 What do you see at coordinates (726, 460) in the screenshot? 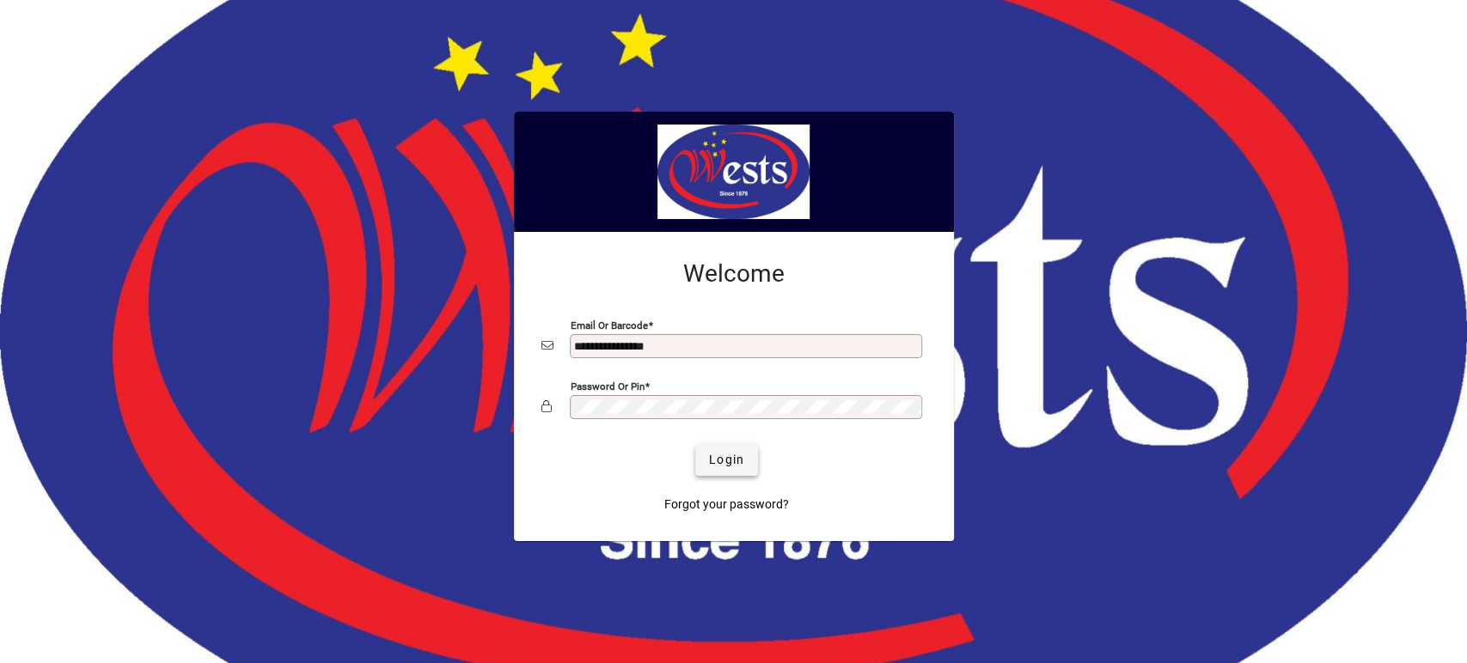
I see `span: Login` at bounding box center [726, 460].